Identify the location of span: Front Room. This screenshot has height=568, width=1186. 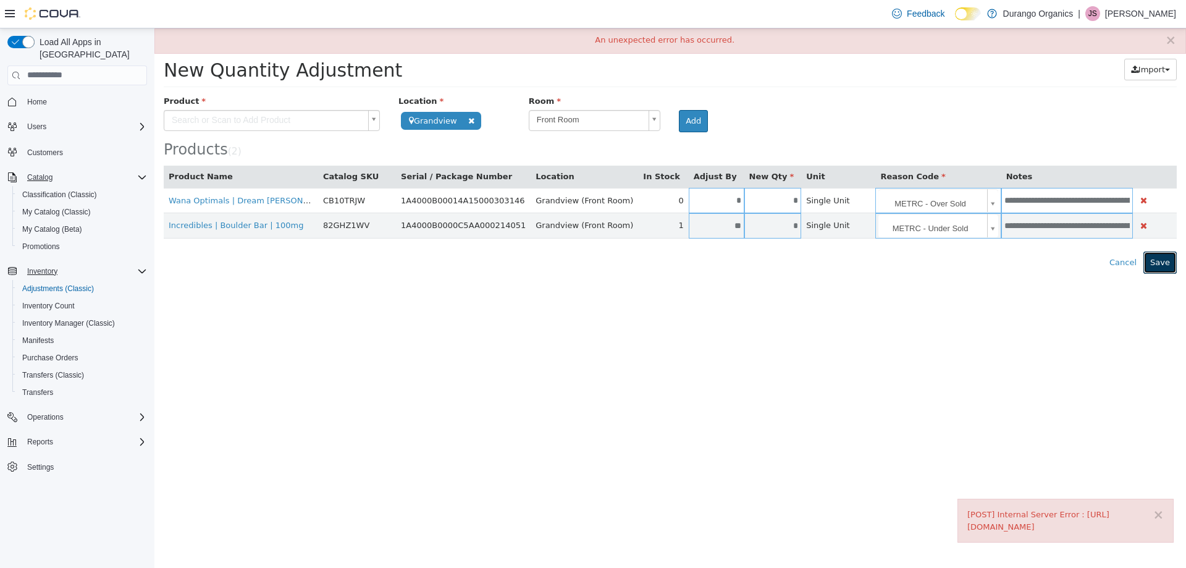
(432, 91).